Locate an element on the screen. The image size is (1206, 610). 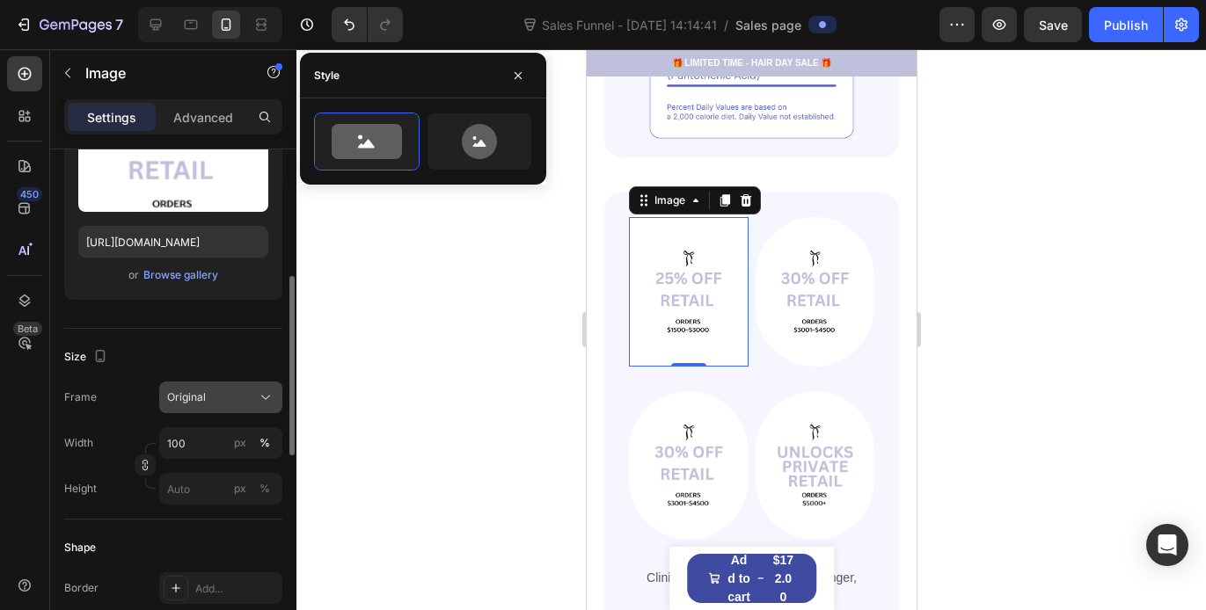
button: Original is located at coordinates (221, 398).